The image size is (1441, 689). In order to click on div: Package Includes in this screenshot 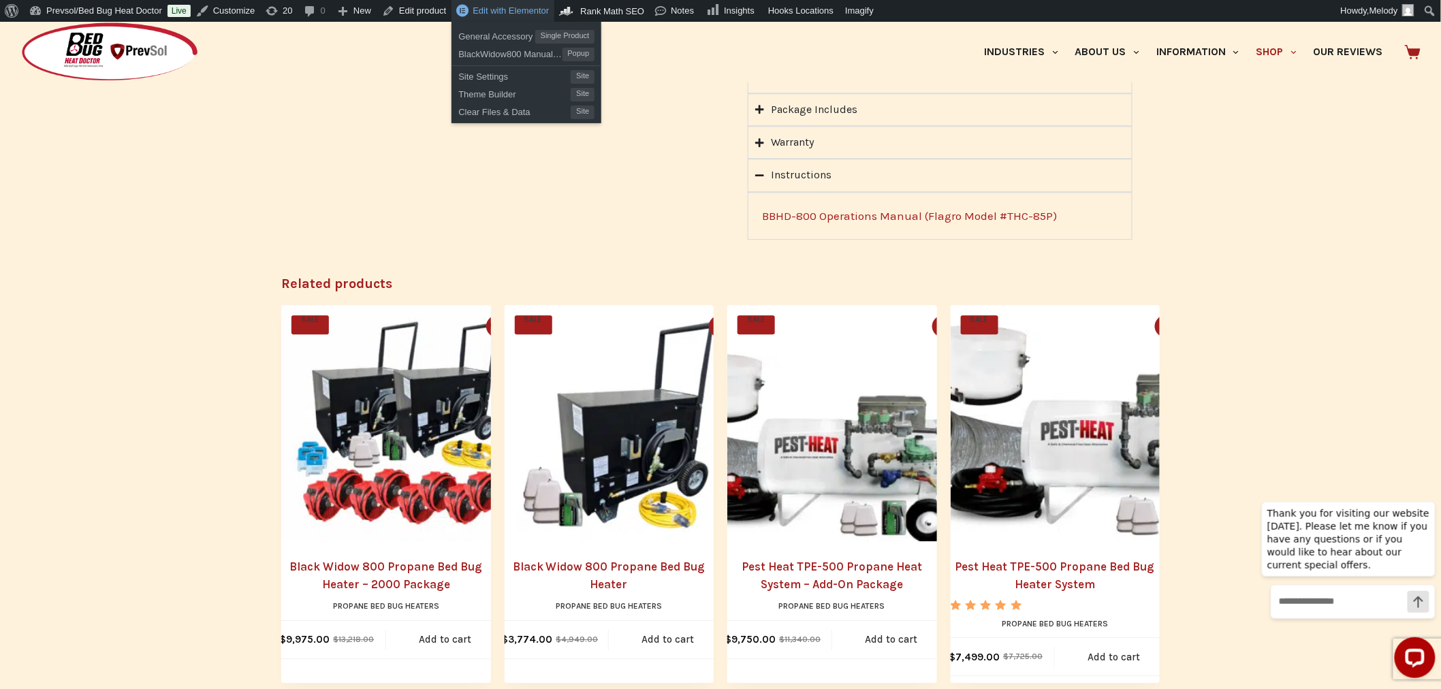, I will do `click(814, 110)`.